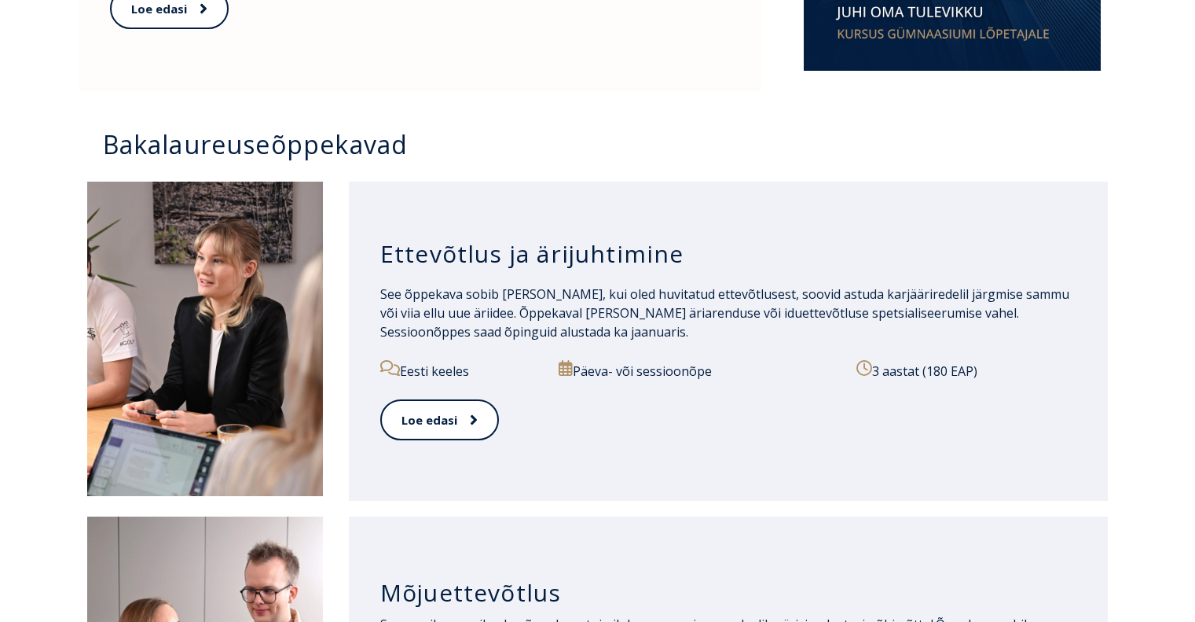  I want to click on h3: Ettevõtlus ja ärijuhtimine, so click(729, 254).